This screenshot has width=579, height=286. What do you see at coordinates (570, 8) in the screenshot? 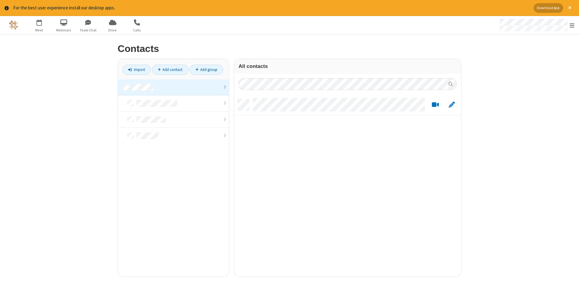
I see `button: Close alert` at bounding box center [570, 8].